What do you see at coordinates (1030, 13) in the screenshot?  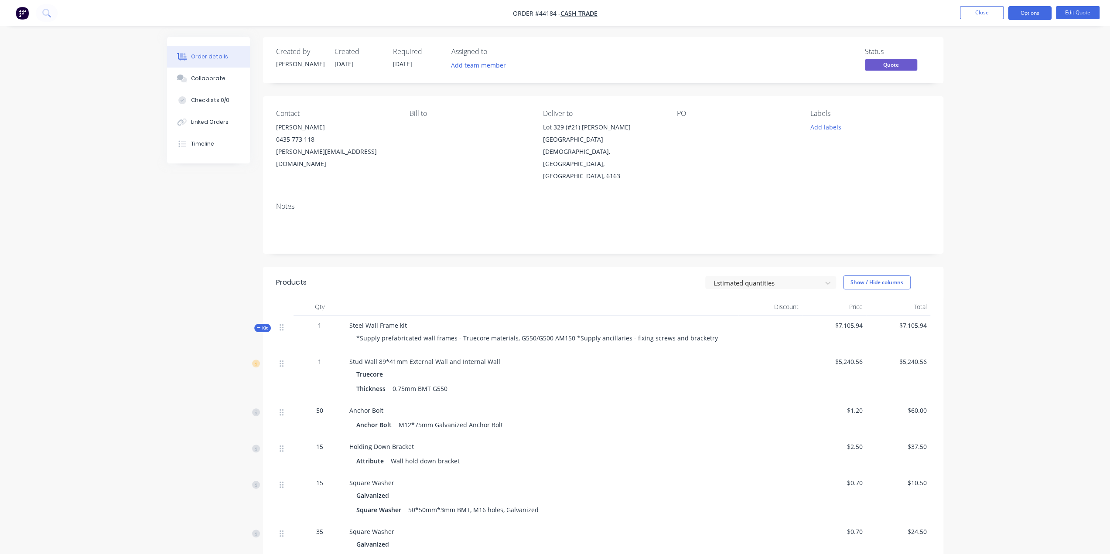 I see `button: Options` at bounding box center [1030, 13].